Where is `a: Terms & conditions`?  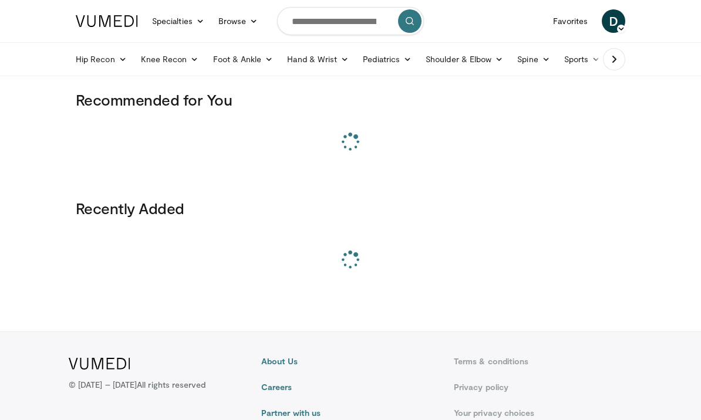
a: Terms & conditions is located at coordinates (543, 362).